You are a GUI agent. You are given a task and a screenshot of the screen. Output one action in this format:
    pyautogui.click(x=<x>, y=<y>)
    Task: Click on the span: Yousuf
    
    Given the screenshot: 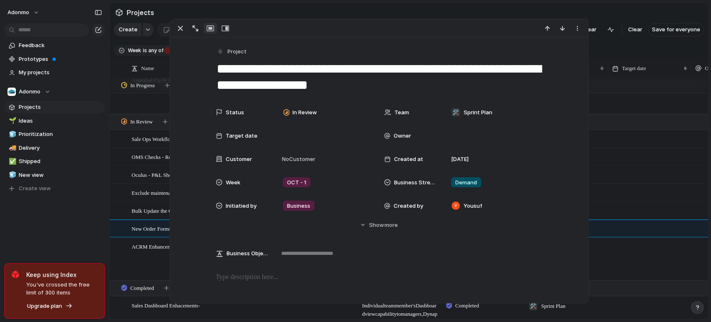 What is the action you would take?
    pyautogui.click(x=473, y=206)
    